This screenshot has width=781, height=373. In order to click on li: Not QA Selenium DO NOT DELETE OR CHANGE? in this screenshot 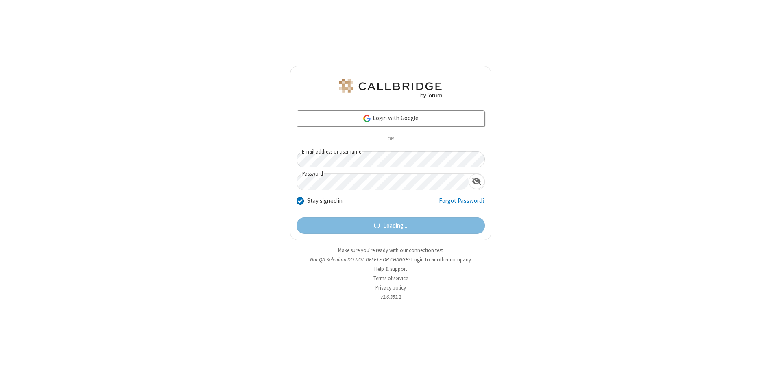, I will do `click(391, 259)`.